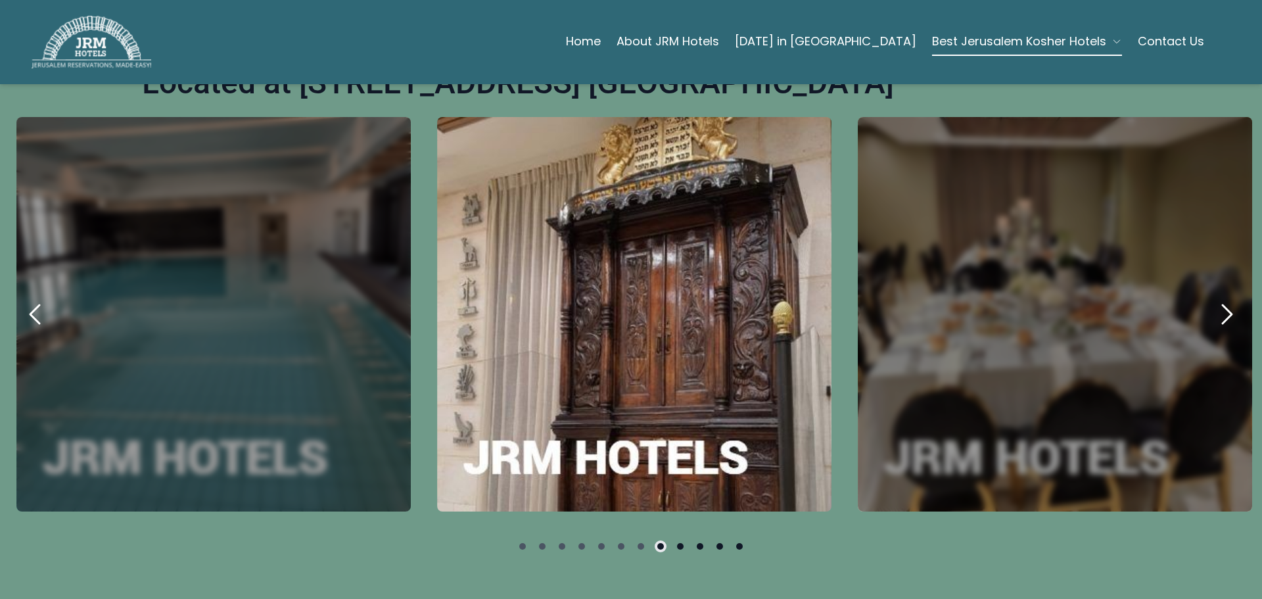 The image size is (1262, 599). Describe the element at coordinates (1227, 314) in the screenshot. I see `button: next` at that location.